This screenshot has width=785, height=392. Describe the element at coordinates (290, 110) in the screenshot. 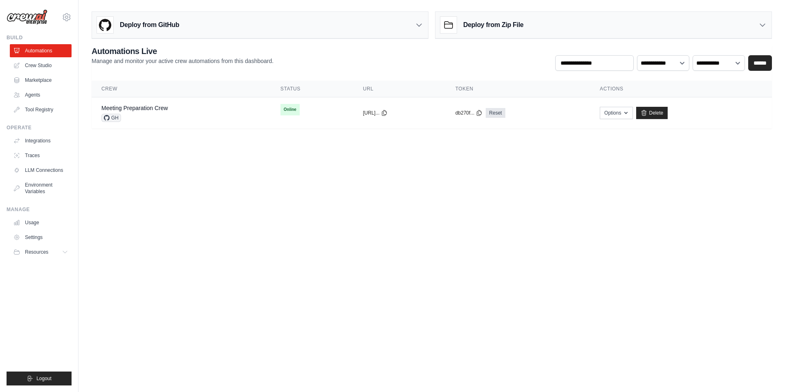

I see `span: Online` at that location.